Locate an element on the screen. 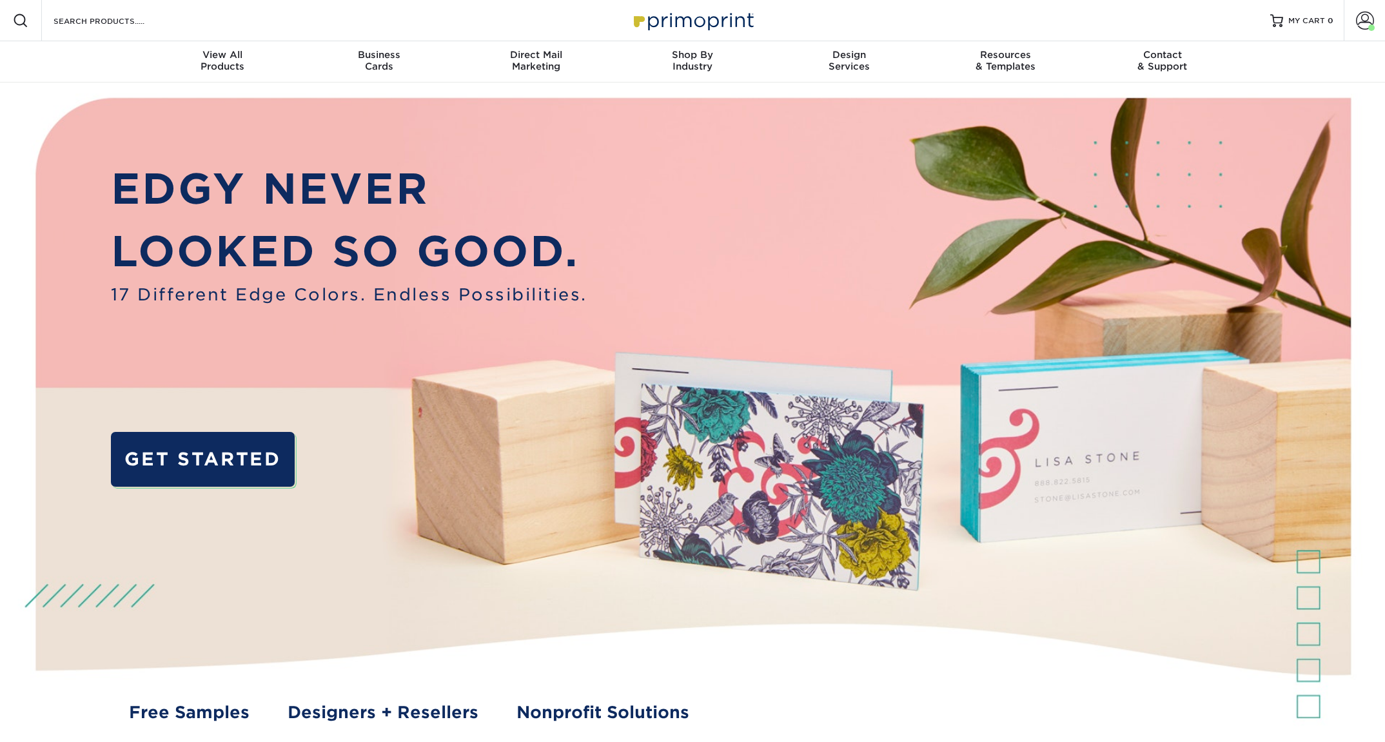  a: View AllProducts is located at coordinates (222, 62).